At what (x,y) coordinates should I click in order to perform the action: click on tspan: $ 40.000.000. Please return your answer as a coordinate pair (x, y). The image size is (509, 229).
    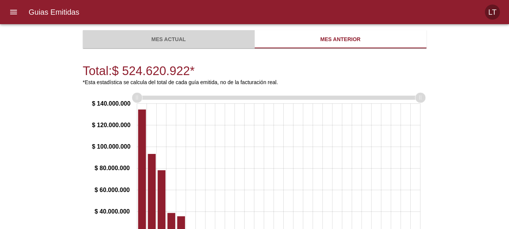
    Looking at the image, I should click on (112, 211).